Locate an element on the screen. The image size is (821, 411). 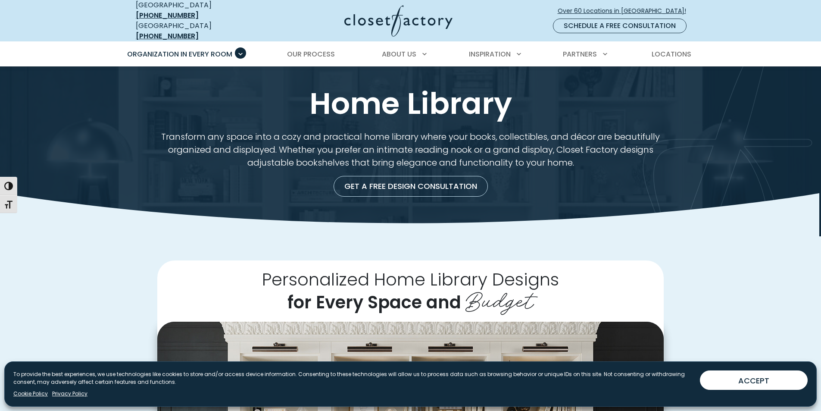
span: Locations is located at coordinates (671, 54).